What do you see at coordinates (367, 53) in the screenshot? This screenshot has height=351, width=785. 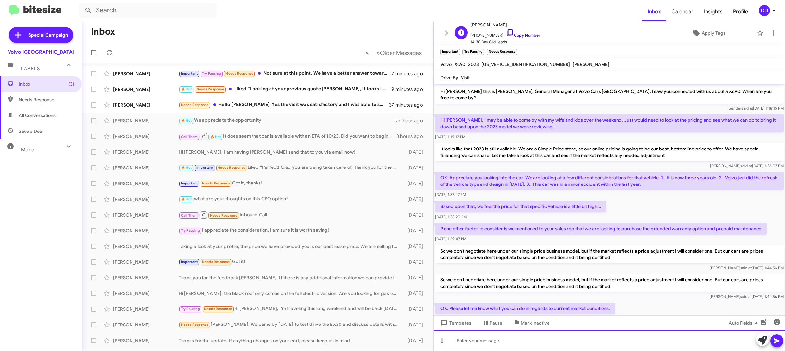 I see `button: Previous` at bounding box center [367, 53].